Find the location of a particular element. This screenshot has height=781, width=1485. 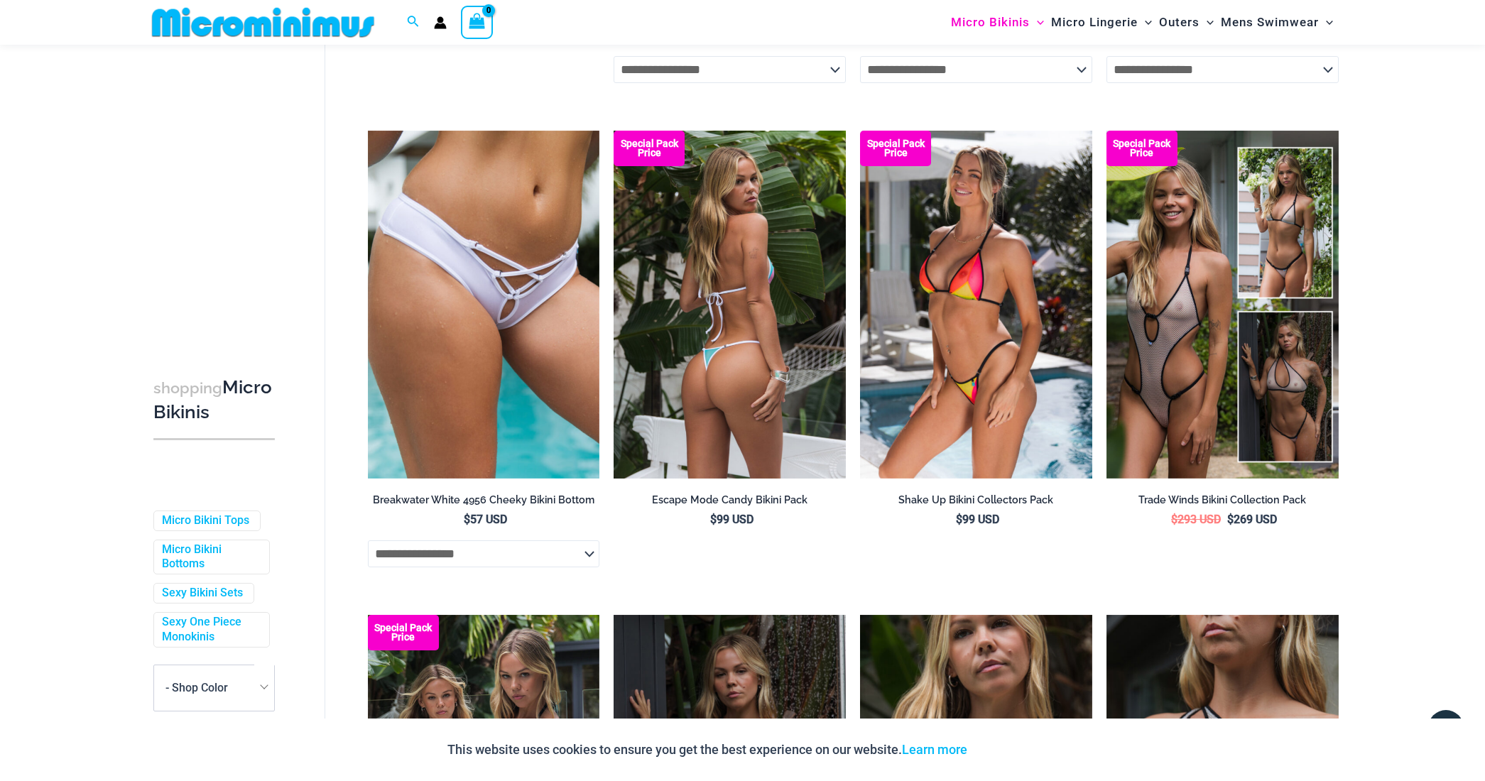

a: Learn more is located at coordinates (935, 749).